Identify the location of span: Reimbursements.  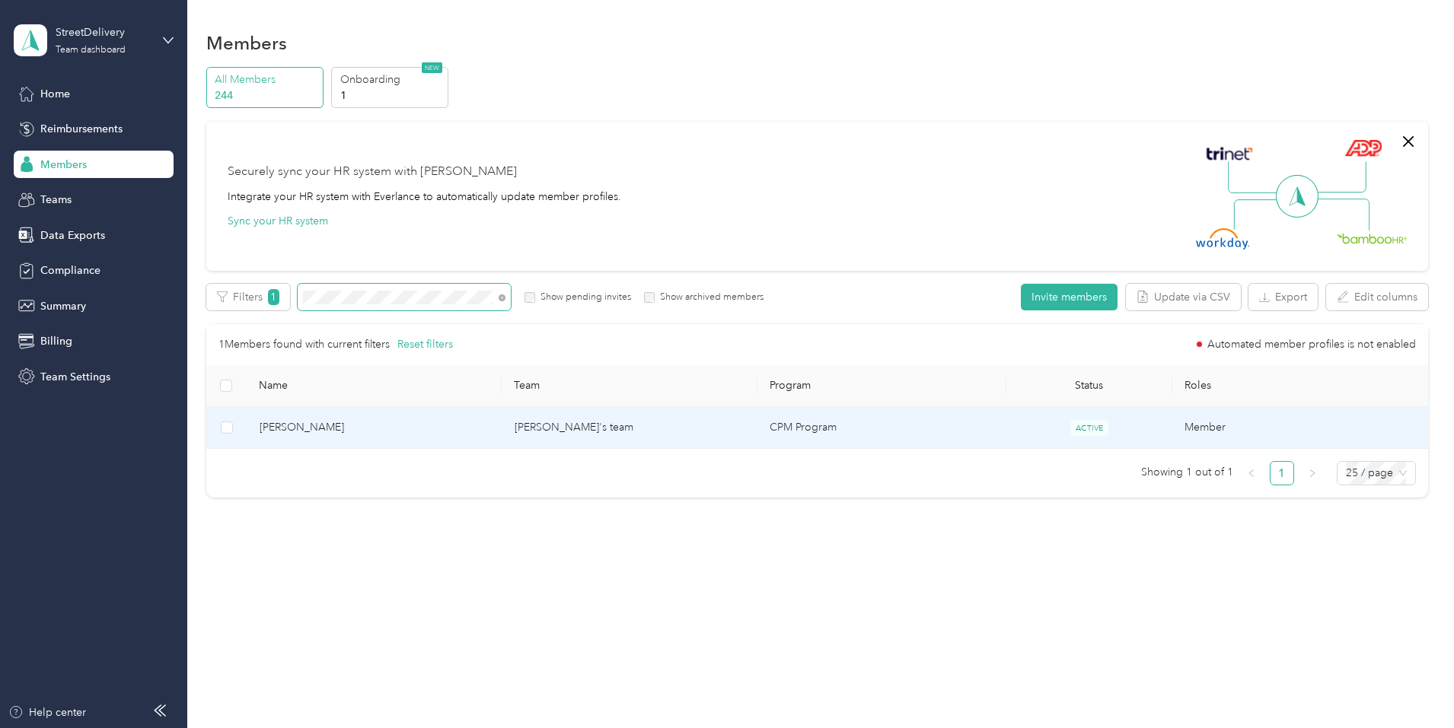
(81, 129).